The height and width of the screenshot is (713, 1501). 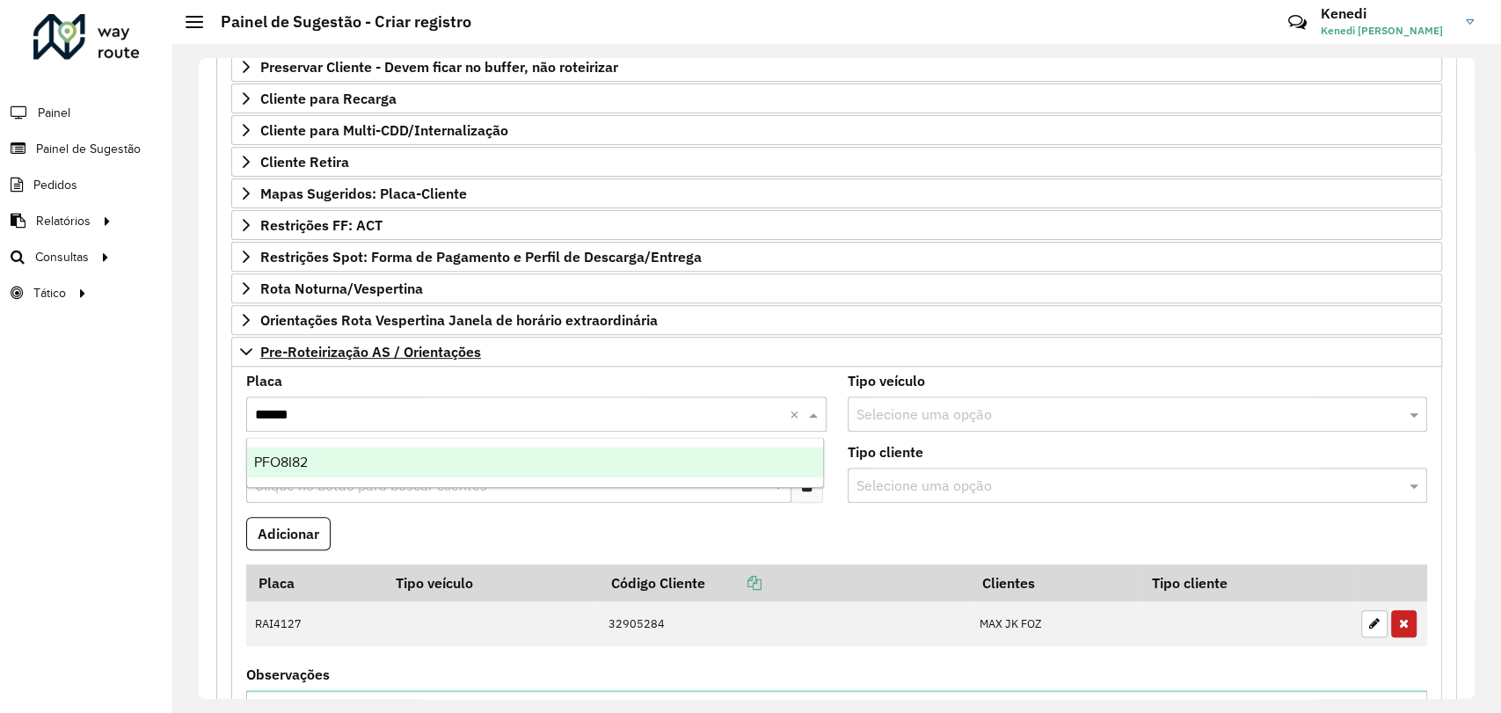 What do you see at coordinates (836, 320) in the screenshot?
I see `a: Orientações Rota Vespertina Janela de horário extraordinária` at bounding box center [836, 320].